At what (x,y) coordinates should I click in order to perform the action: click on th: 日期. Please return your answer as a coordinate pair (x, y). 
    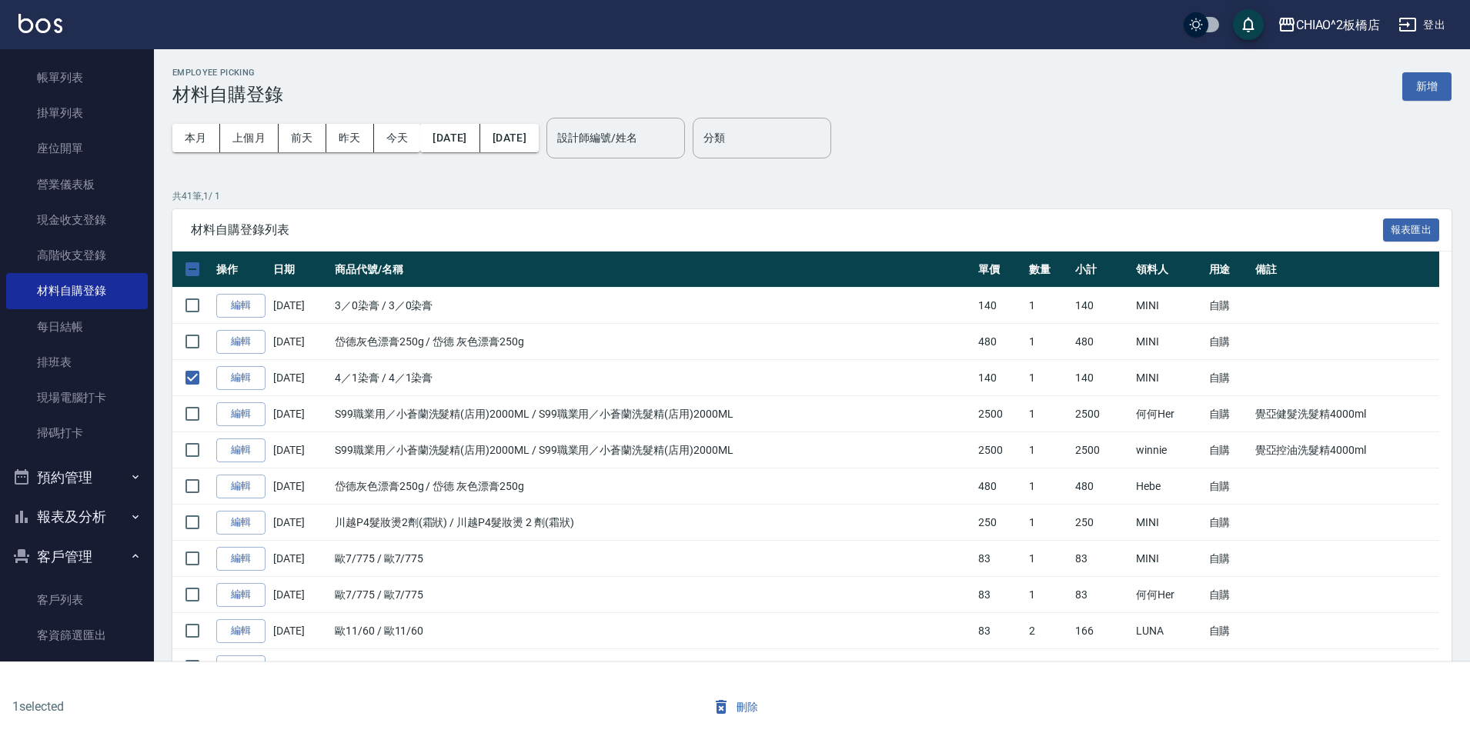
    Looking at the image, I should click on (300, 269).